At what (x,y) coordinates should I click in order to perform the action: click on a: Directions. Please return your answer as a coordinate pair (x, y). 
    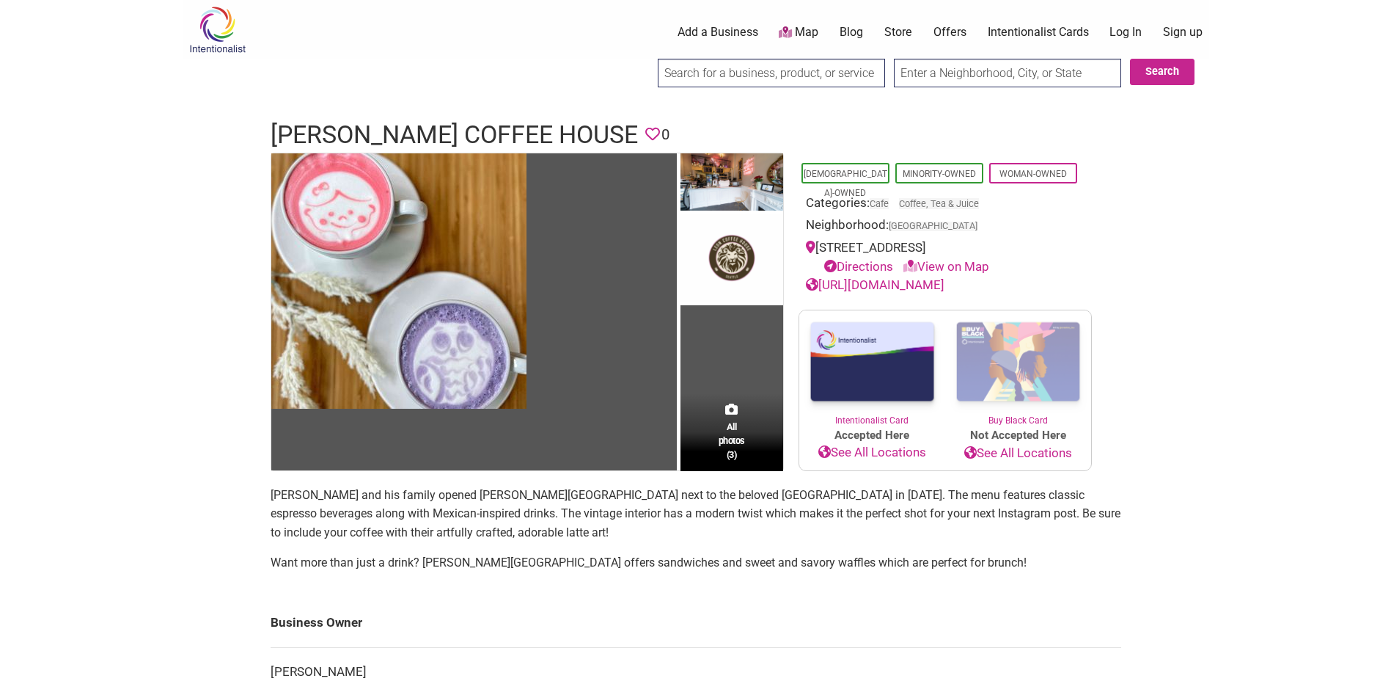
    Looking at the image, I should click on (859, 266).